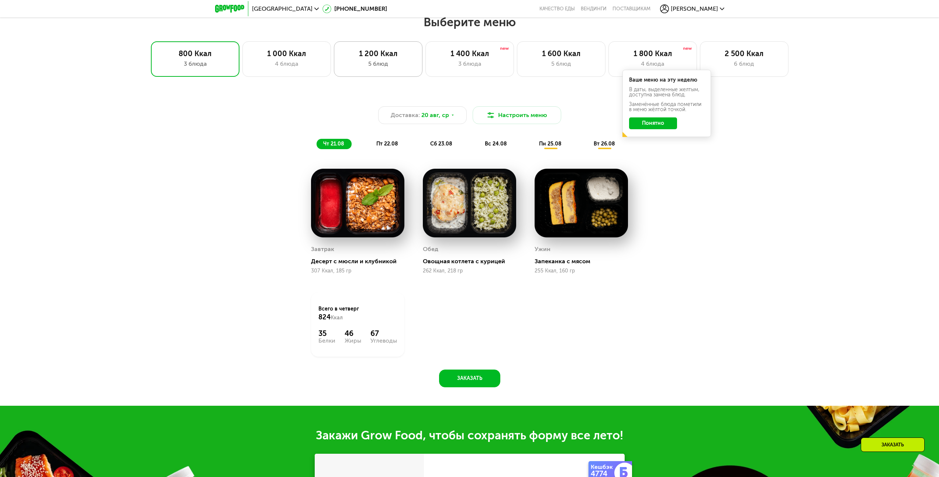  I want to click on h2: Выберите меню, so click(470, 22).